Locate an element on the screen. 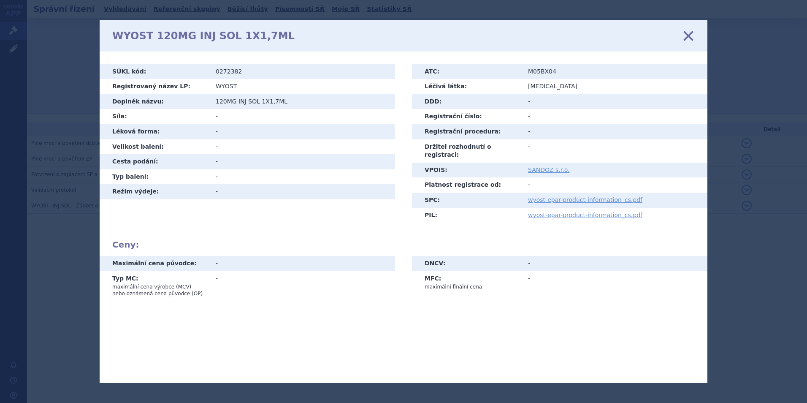 The image size is (807, 403). th: SPC: is located at coordinates (467, 200).